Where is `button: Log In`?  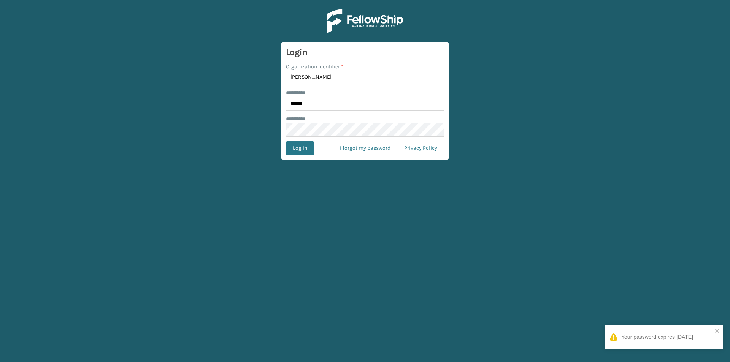 button: Log In is located at coordinates (300, 148).